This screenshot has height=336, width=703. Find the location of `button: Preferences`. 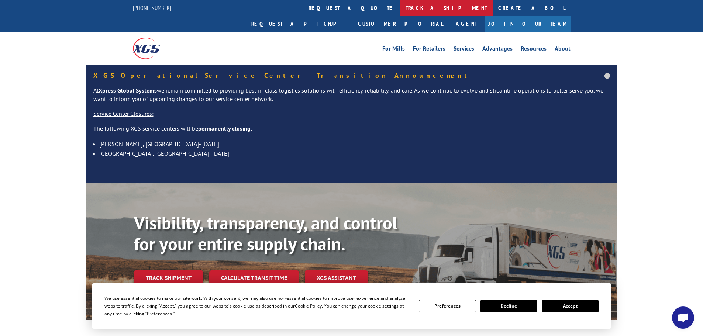

button: Preferences is located at coordinates (447, 306).